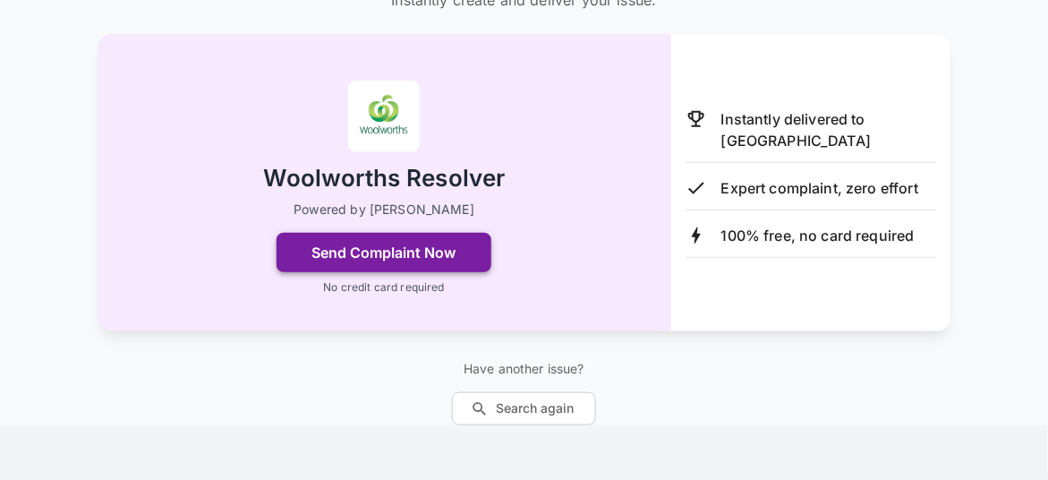 Image resolution: width=1048 pixels, height=480 pixels. I want to click on p: Expert complaint, zero effort, so click(820, 188).